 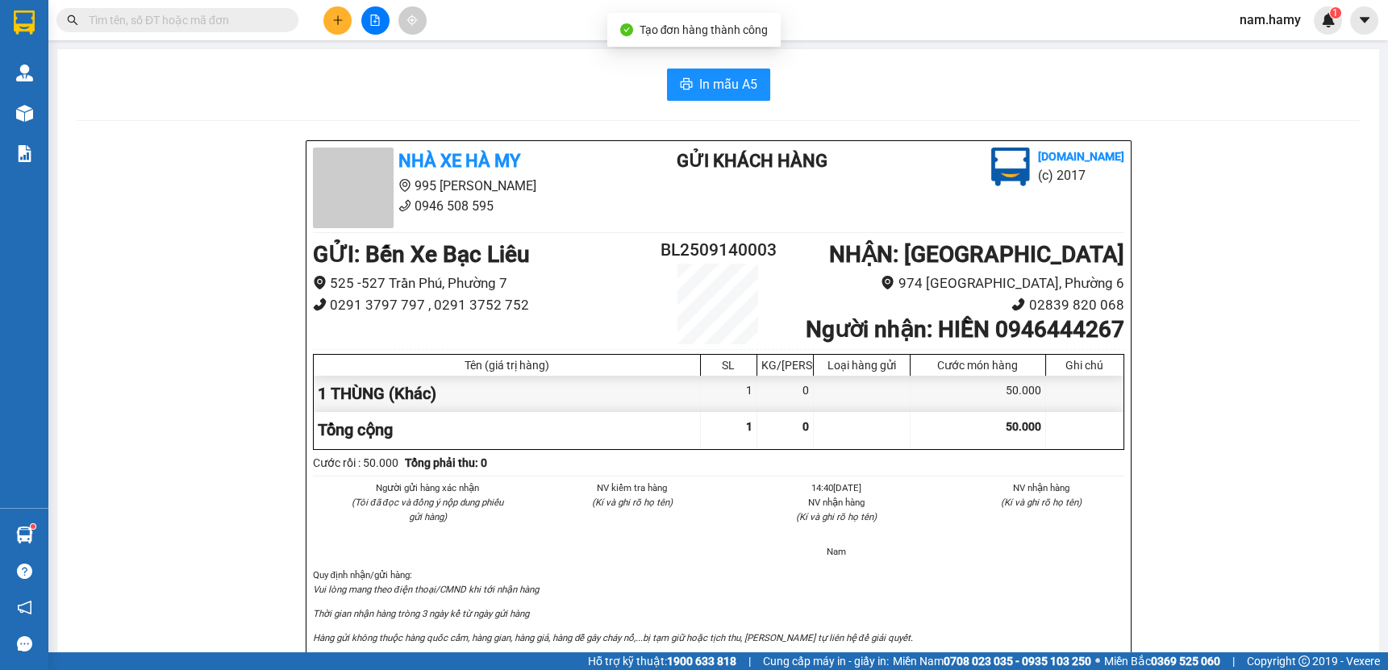 I want to click on li: Nam, so click(x=837, y=552).